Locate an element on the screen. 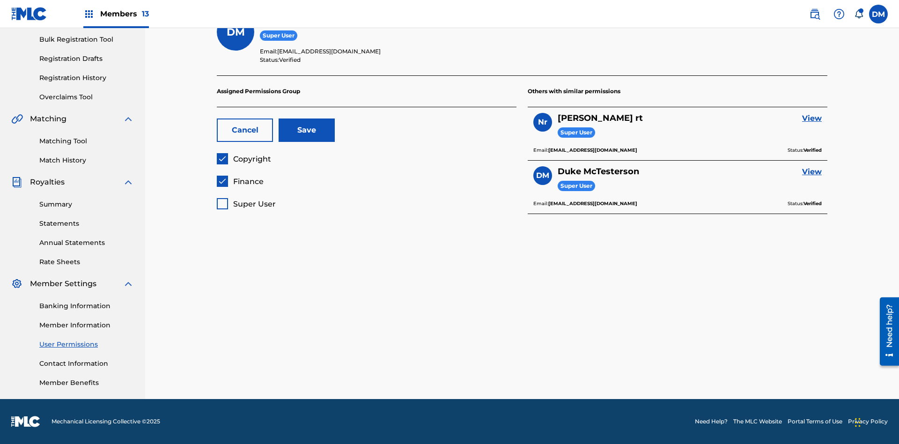  a: Registration Drafts is located at coordinates (87, 58).